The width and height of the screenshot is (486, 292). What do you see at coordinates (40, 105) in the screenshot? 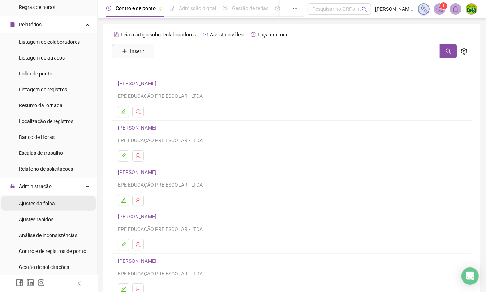
I see `span: Resumo da jornada` at bounding box center [40, 105].